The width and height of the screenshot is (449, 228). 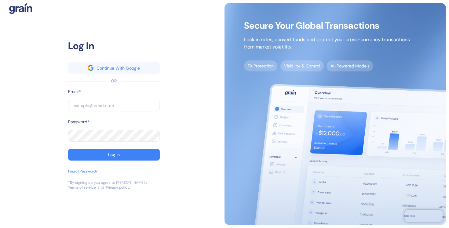 What do you see at coordinates (101, 188) in the screenshot?
I see `div: and` at bounding box center [101, 188].